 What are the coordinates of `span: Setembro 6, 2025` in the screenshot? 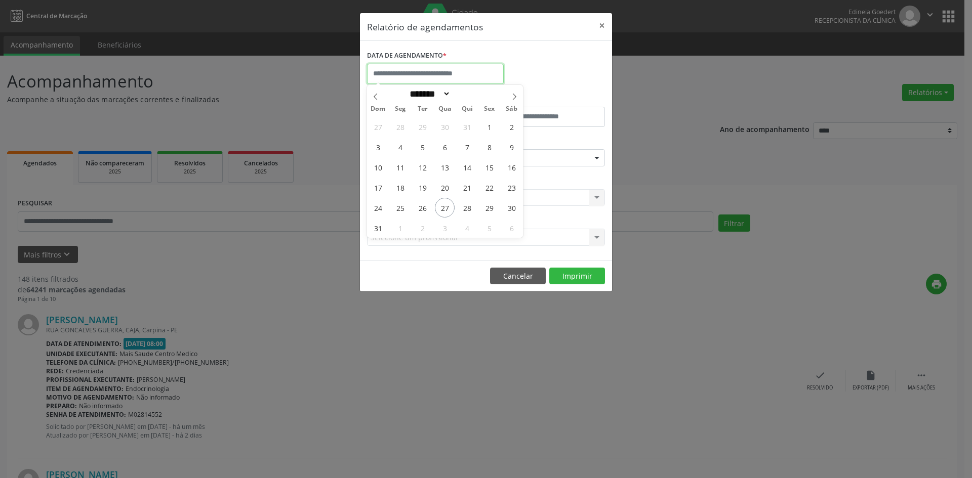 It's located at (511, 228).